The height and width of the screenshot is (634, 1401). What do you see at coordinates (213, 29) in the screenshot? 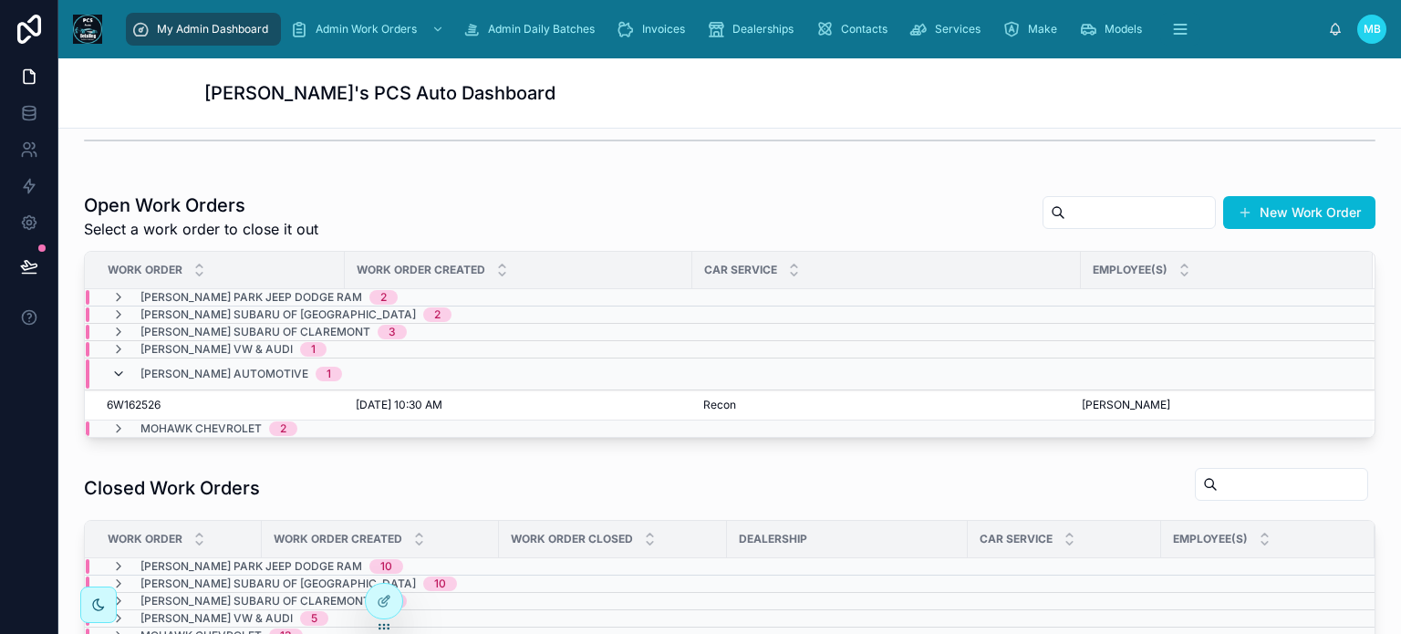
I see `span: My Admin Dashboard` at bounding box center [213, 29].